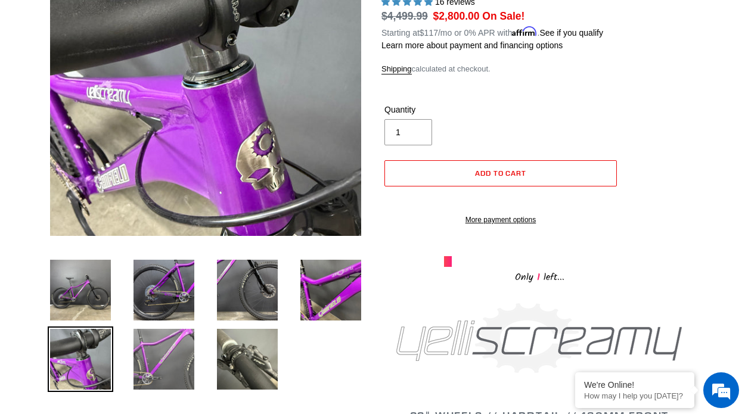 The height and width of the screenshot is (414, 745). Describe the element at coordinates (472, 45) in the screenshot. I see `a: Learn more about payment and financing options` at that location.